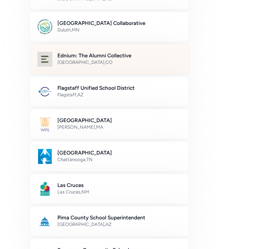 The image size is (271, 249). I want to click on h2: Las Cruces, so click(119, 185).